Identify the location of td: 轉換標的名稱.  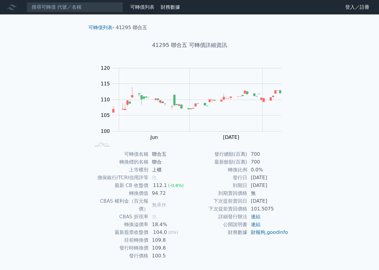
(119, 162).